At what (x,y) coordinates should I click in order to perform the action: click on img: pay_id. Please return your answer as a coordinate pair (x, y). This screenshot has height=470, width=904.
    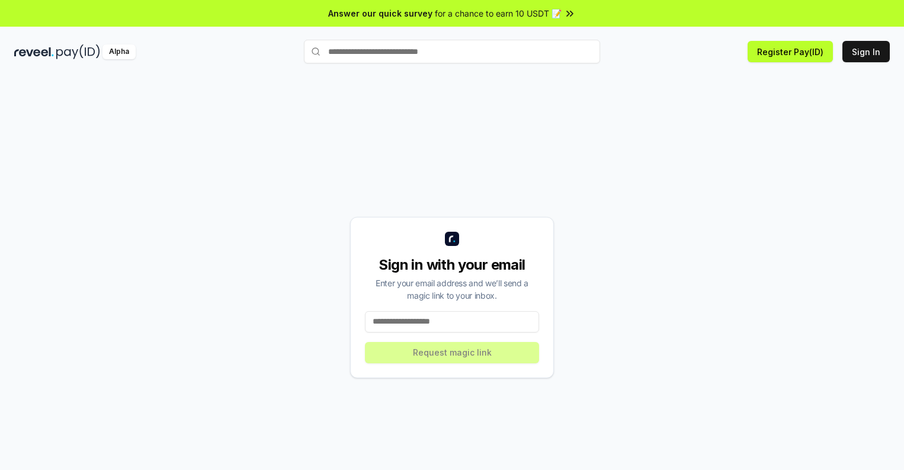
    Looking at the image, I should click on (78, 52).